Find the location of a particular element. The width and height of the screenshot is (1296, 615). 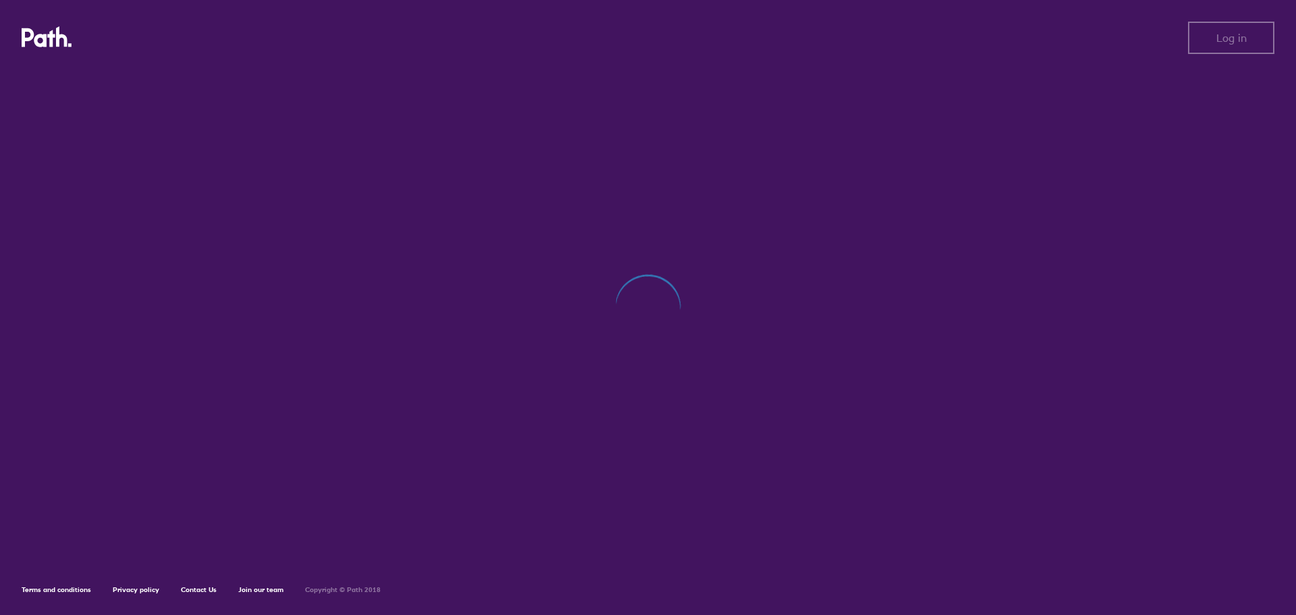

a: Privacy policy is located at coordinates (136, 589).